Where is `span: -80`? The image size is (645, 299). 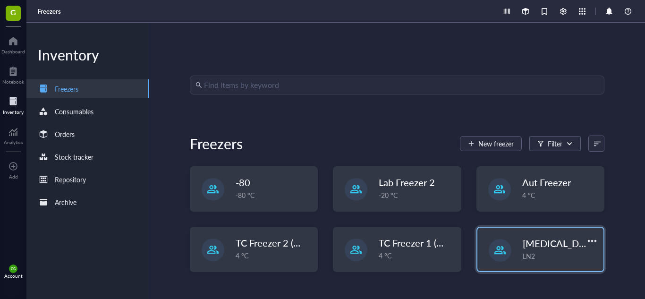
span: -80 is located at coordinates (243, 182).